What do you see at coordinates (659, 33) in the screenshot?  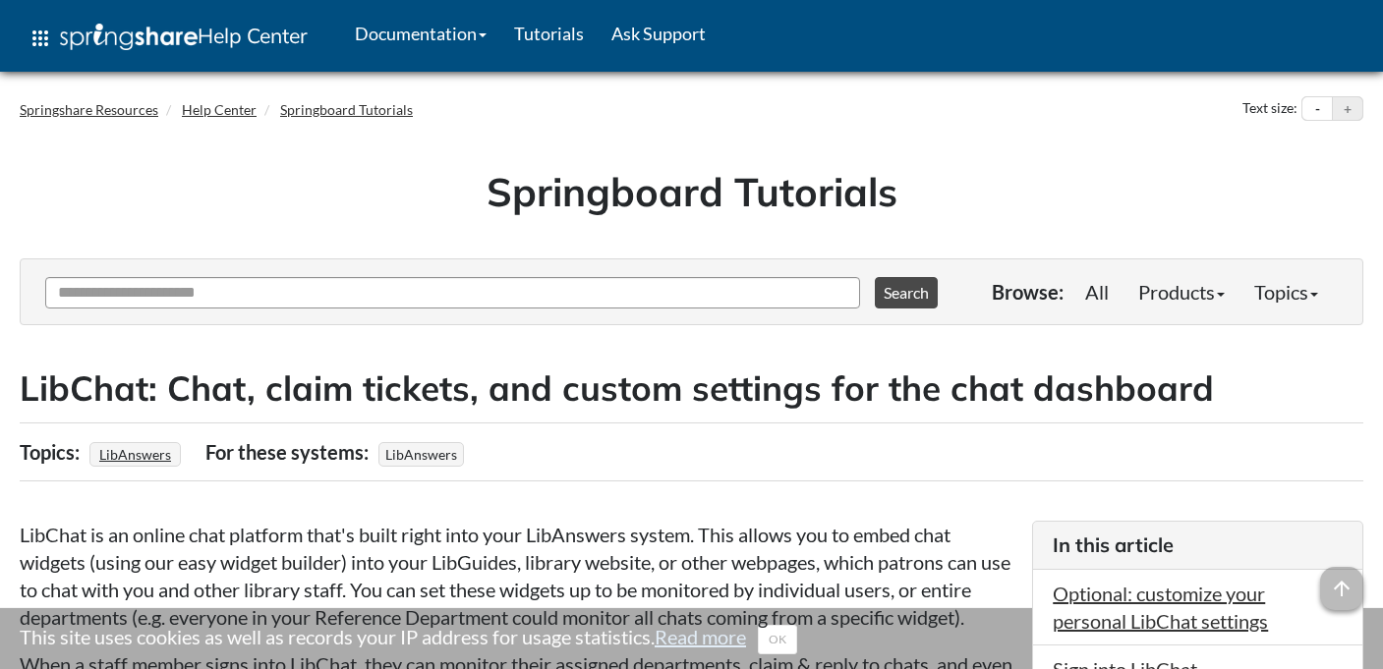 I see `a: Ask Support` at bounding box center [659, 33].